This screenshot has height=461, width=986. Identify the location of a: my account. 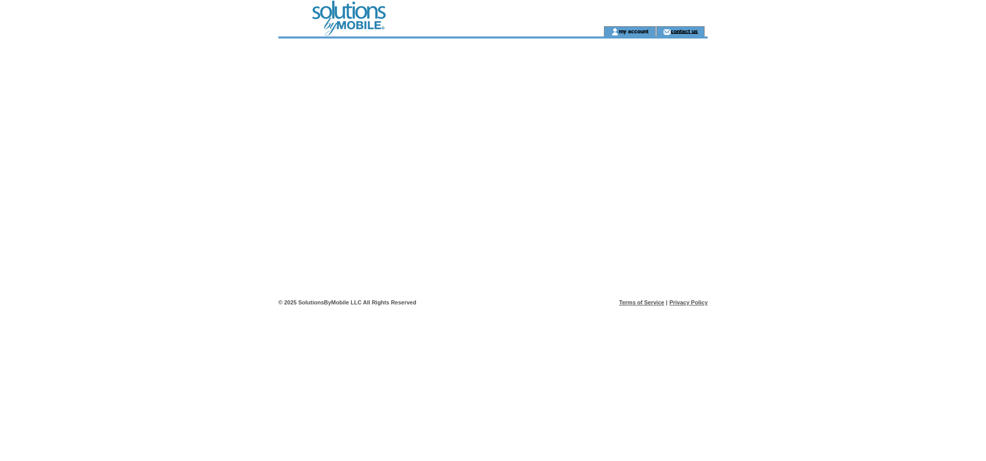
(633, 31).